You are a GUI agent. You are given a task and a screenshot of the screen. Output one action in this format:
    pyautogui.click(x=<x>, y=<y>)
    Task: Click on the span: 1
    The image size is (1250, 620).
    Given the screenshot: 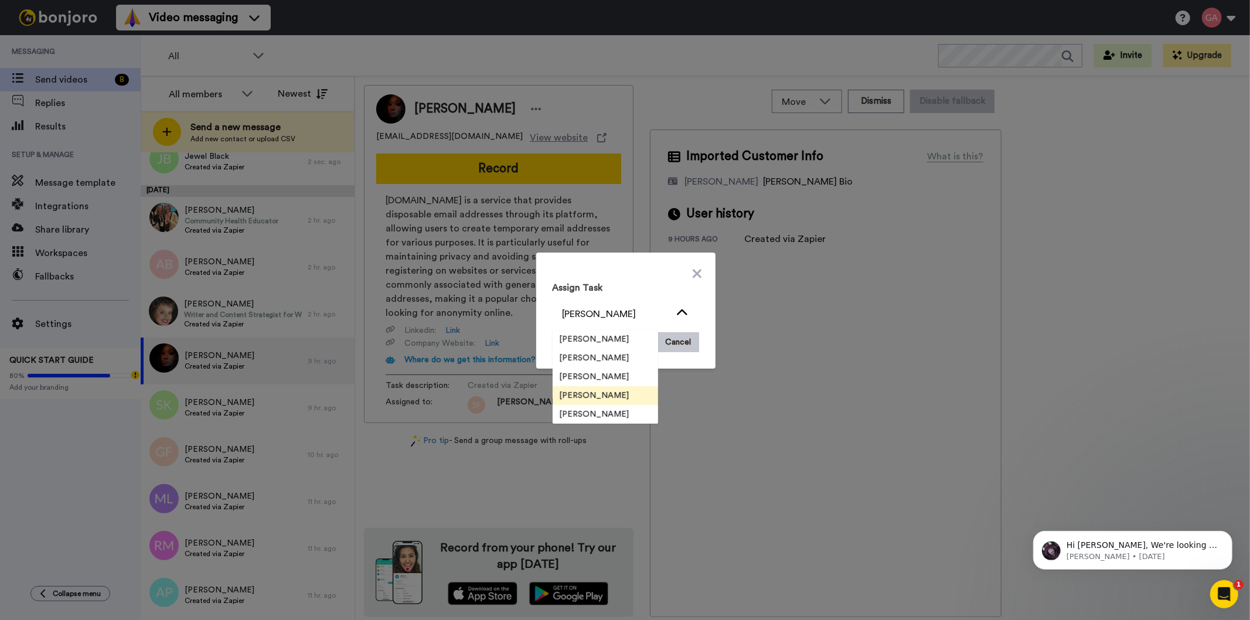 What is the action you would take?
    pyautogui.click(x=1239, y=585)
    